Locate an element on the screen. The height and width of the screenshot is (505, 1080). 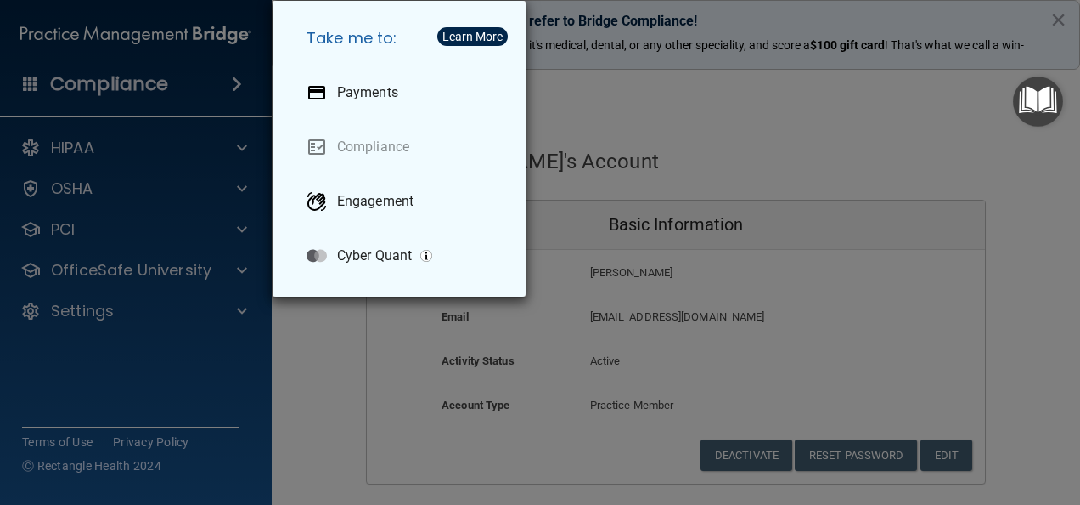
p: Payments is located at coordinates (368, 93).